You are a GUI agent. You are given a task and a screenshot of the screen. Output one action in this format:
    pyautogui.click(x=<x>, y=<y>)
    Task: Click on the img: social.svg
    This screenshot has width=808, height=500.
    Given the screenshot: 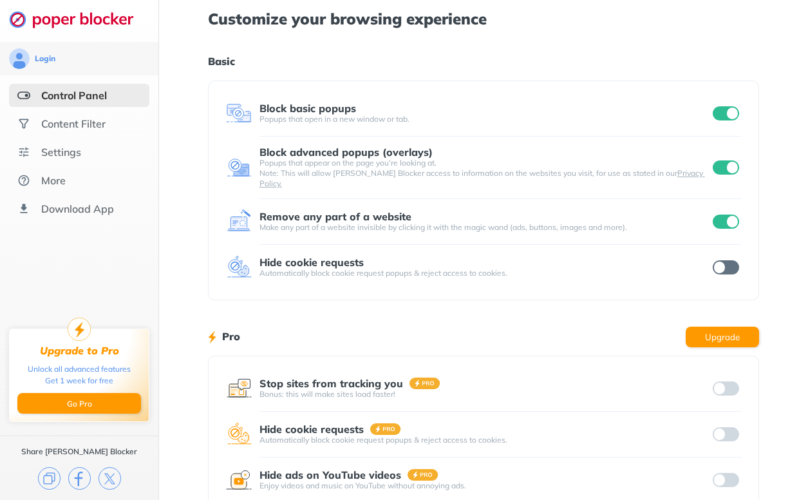 What is the action you would take?
    pyautogui.click(x=24, y=124)
    